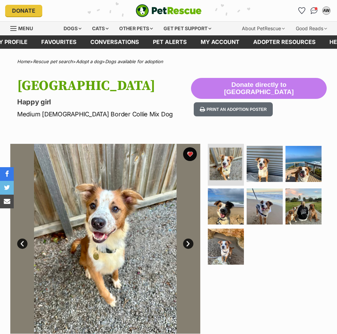 The width and height of the screenshot is (337, 334). Describe the element at coordinates (134, 61) in the screenshot. I see `a: Dogs available for adoption` at that location.